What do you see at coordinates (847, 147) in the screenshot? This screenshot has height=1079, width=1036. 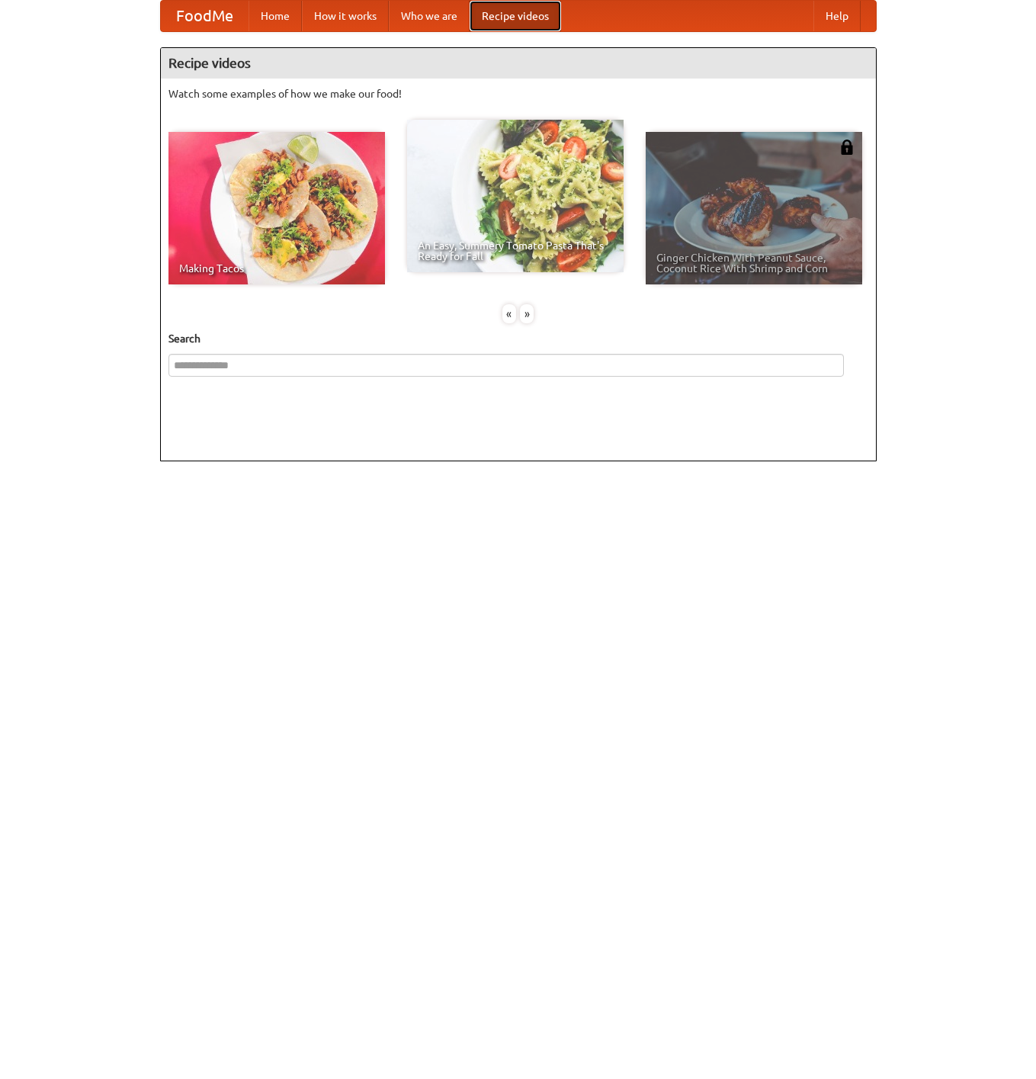 I see `img: 483408.png` at bounding box center [847, 147].